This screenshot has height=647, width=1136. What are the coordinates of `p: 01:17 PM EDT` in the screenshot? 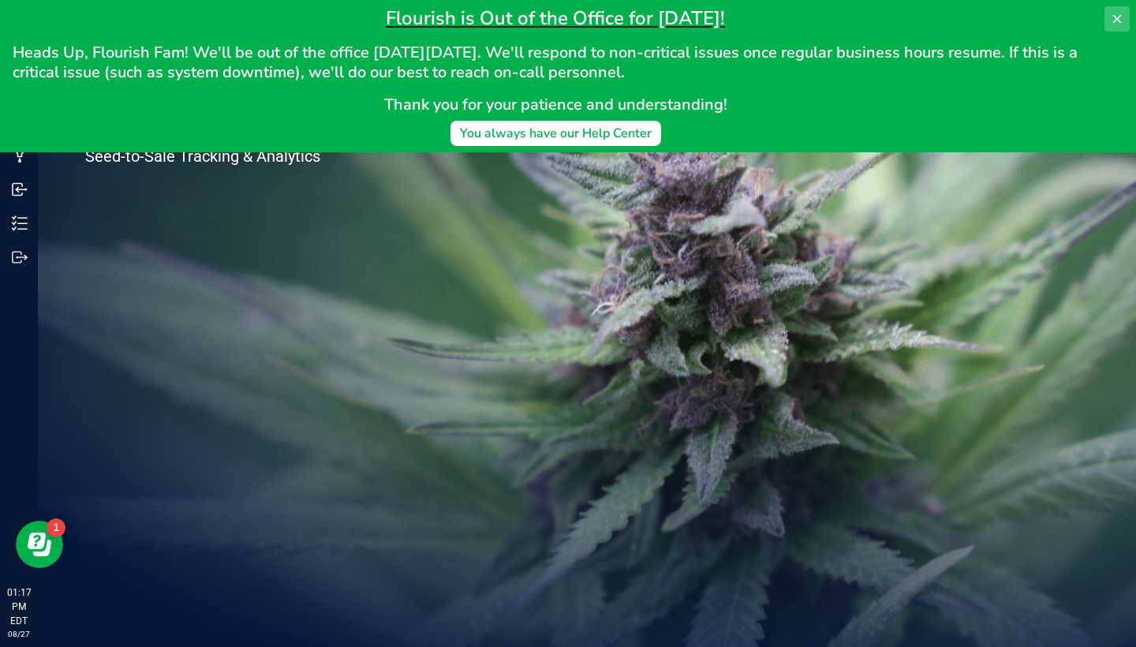 It's located at (19, 607).